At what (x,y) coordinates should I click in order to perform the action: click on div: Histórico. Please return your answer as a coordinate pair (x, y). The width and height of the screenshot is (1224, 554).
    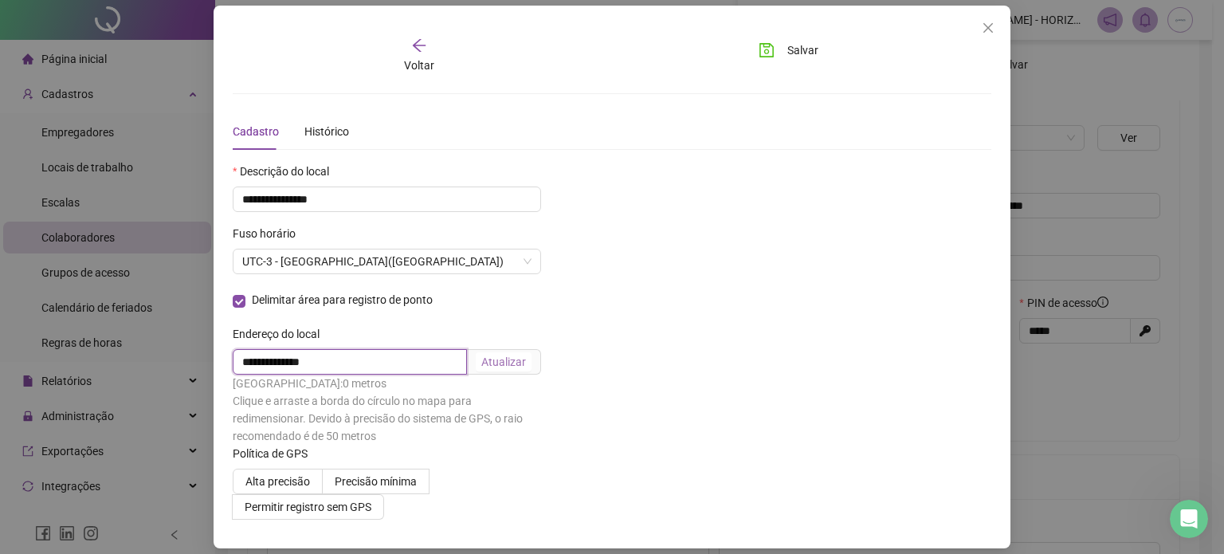
    Looking at the image, I should click on (327, 131).